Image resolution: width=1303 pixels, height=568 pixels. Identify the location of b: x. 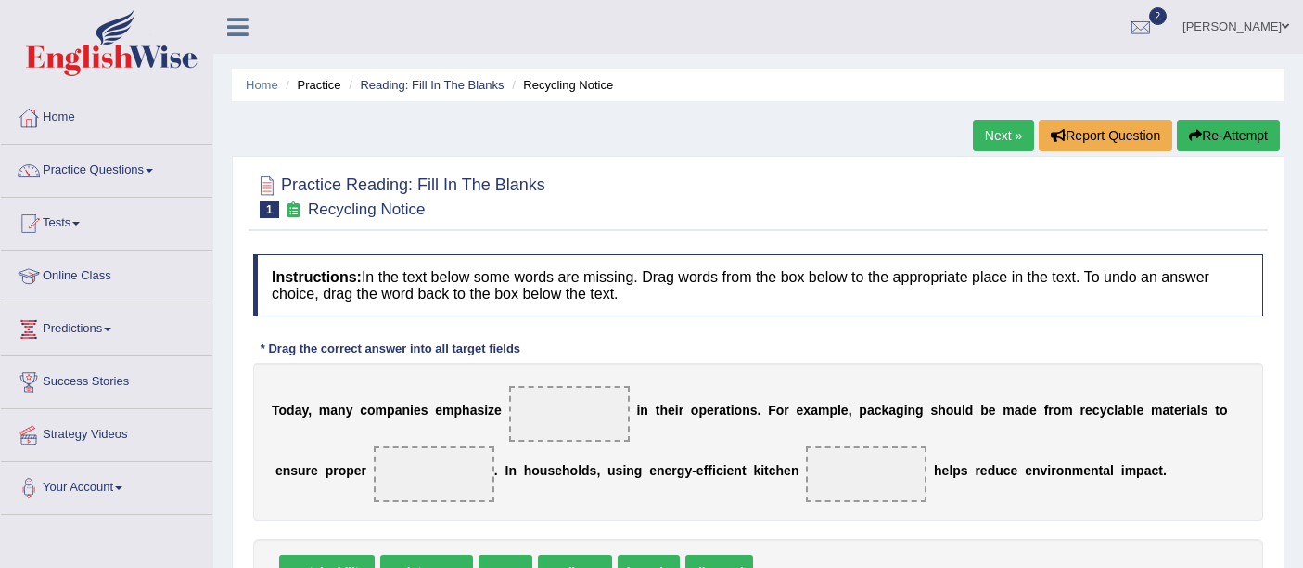
(807, 410).